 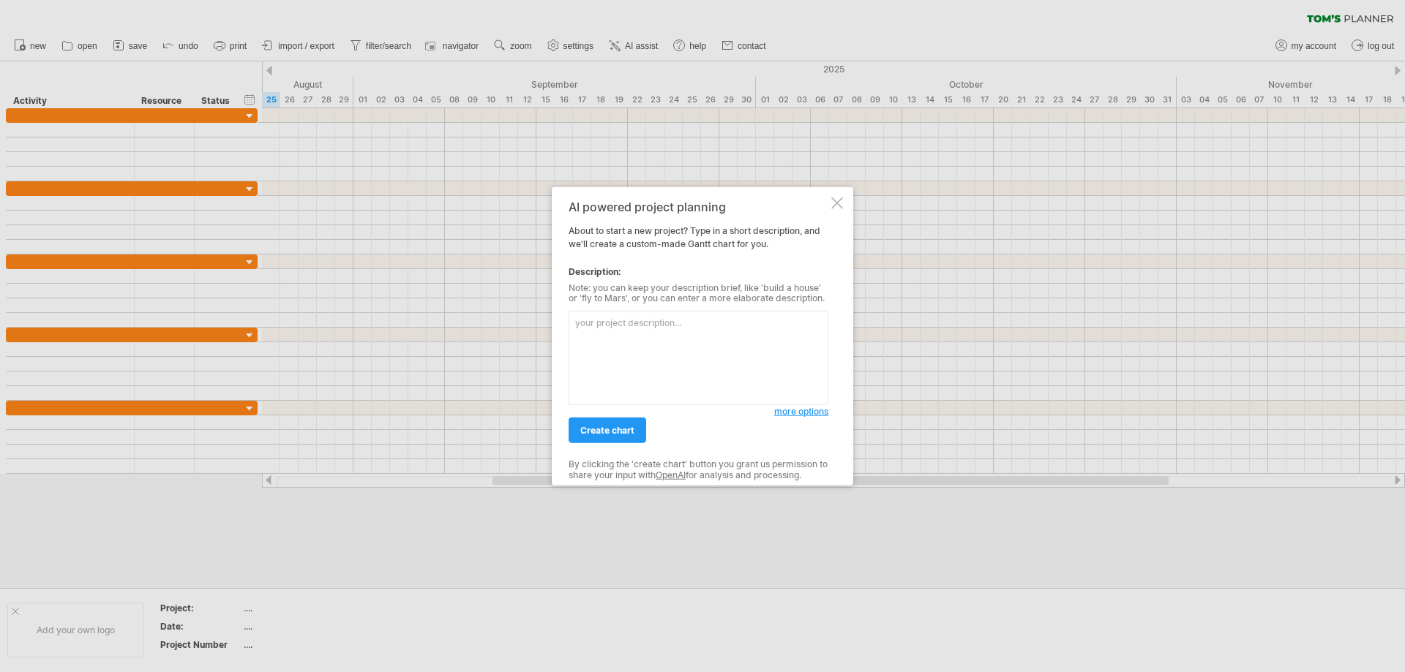 I want to click on div: About to start a new project? Type in a short description, and we'll create a custom-made Gantt c..., so click(x=698, y=336).